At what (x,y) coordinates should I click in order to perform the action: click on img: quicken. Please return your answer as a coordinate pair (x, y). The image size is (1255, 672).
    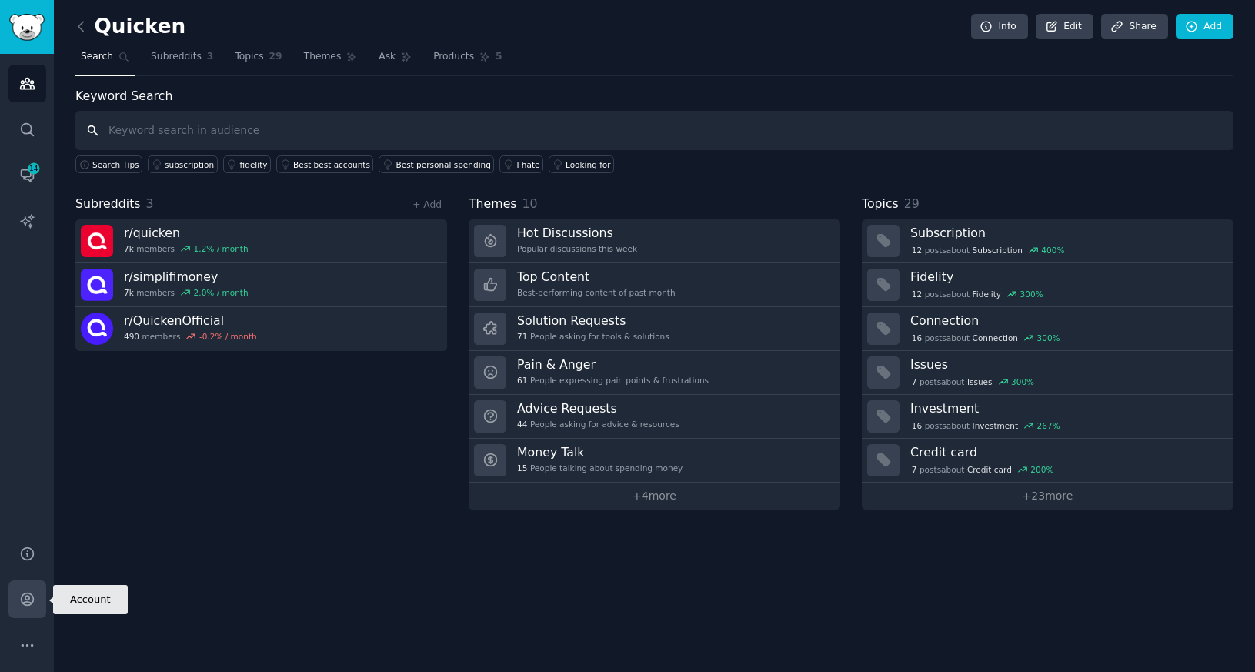
    Looking at the image, I should click on (97, 241).